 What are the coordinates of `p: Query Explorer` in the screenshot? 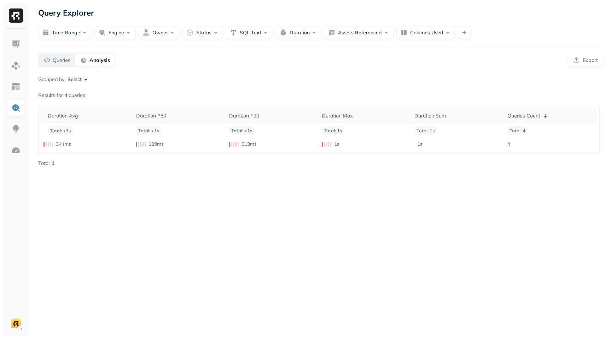 It's located at (66, 13).